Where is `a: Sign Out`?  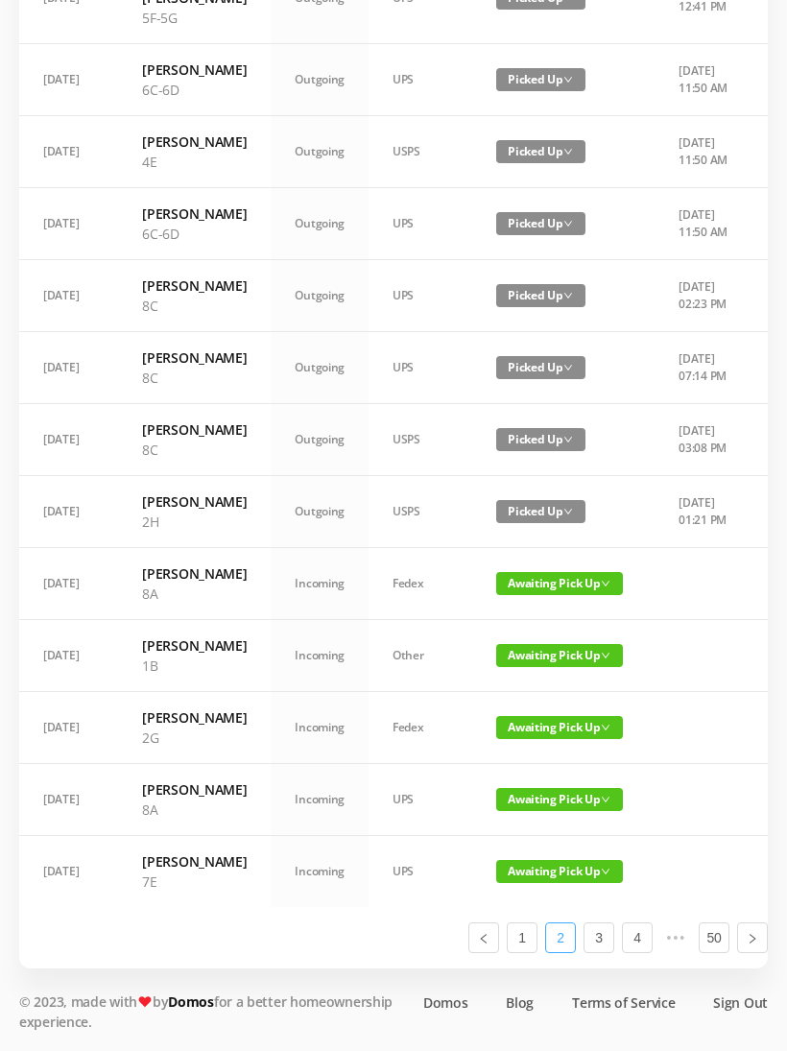 a: Sign Out is located at coordinates (740, 1002).